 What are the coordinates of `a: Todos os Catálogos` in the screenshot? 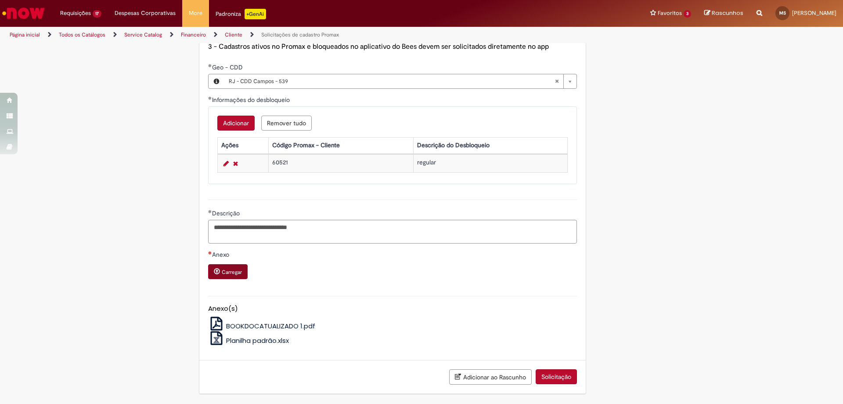 It's located at (82, 35).